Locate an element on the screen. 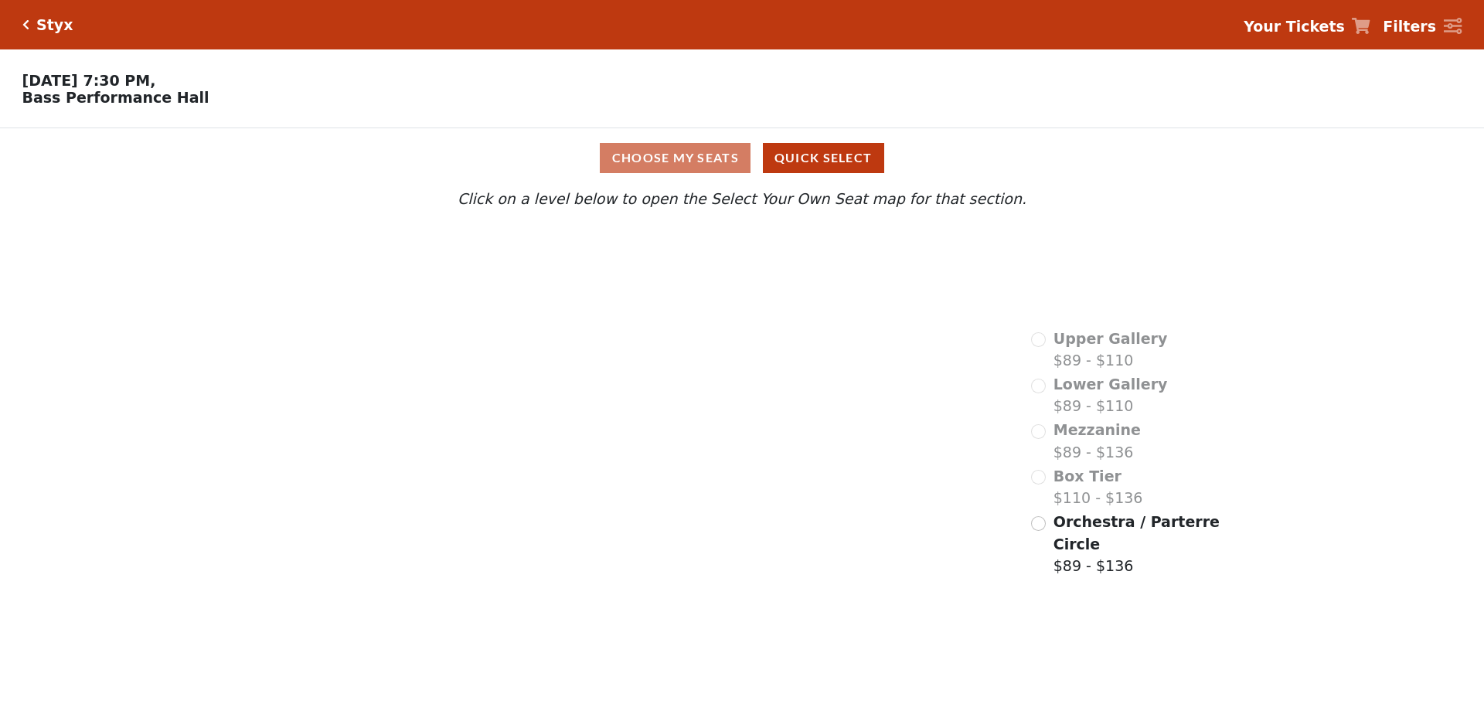  a: Filters is located at coordinates (1422, 26).